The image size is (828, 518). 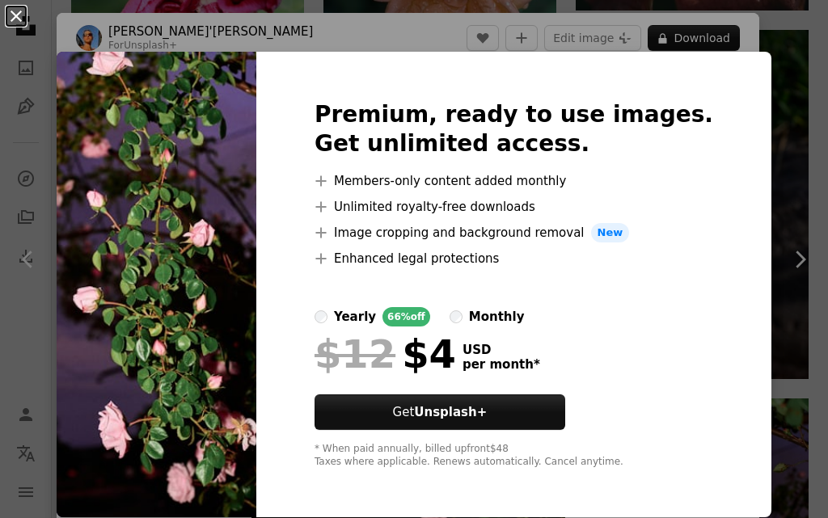 I want to click on div: yearly, so click(x=355, y=317).